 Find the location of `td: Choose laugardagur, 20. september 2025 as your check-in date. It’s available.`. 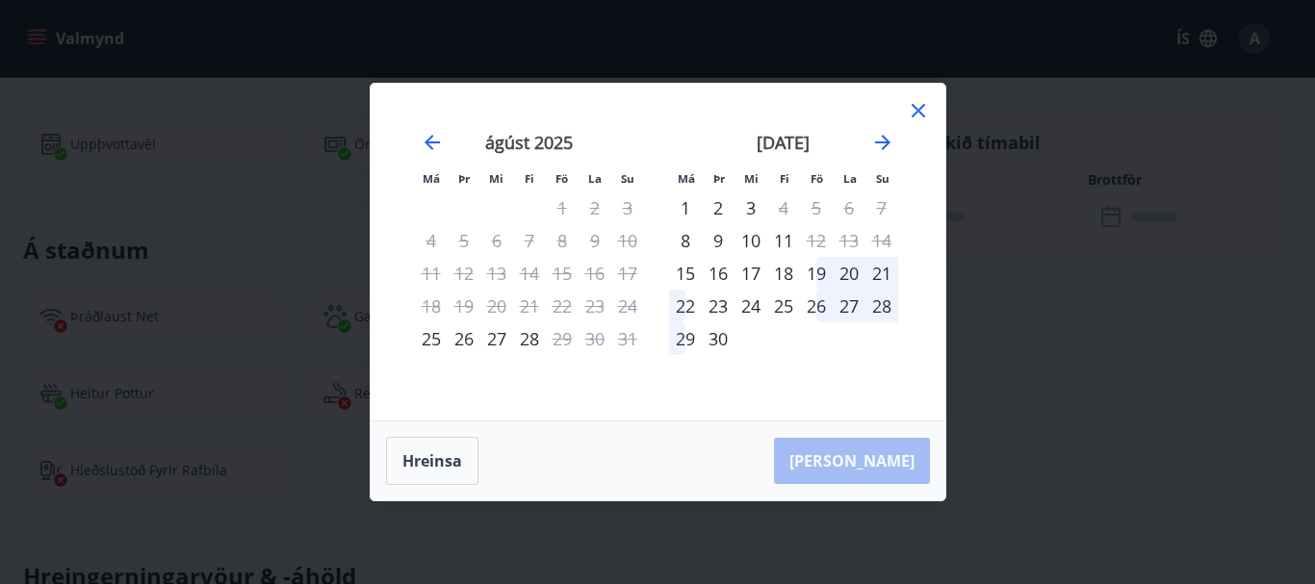

td: Choose laugardagur, 20. september 2025 as your check-in date. It’s available. is located at coordinates (849, 273).